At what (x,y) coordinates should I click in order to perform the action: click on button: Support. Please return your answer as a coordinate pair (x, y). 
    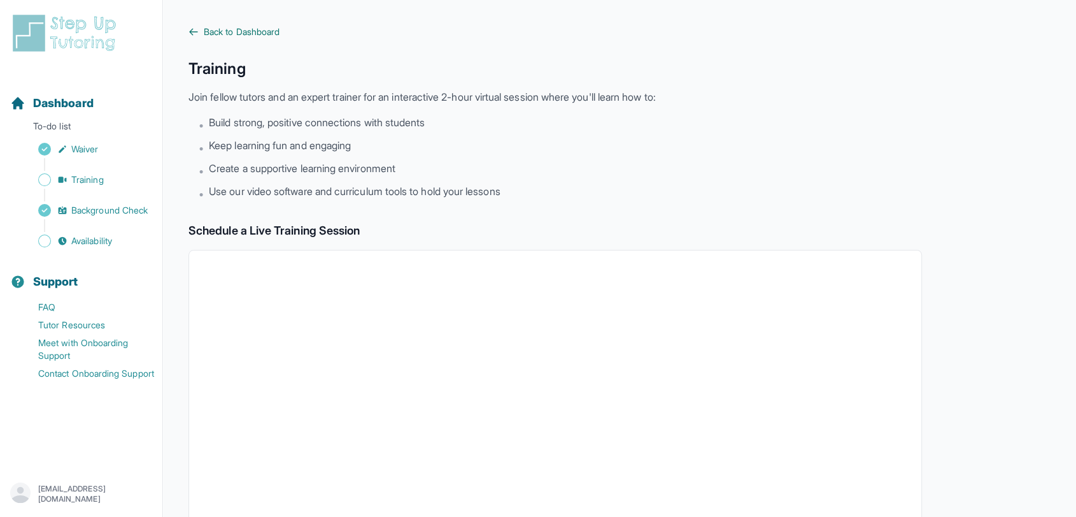
    Looking at the image, I should click on (81, 274).